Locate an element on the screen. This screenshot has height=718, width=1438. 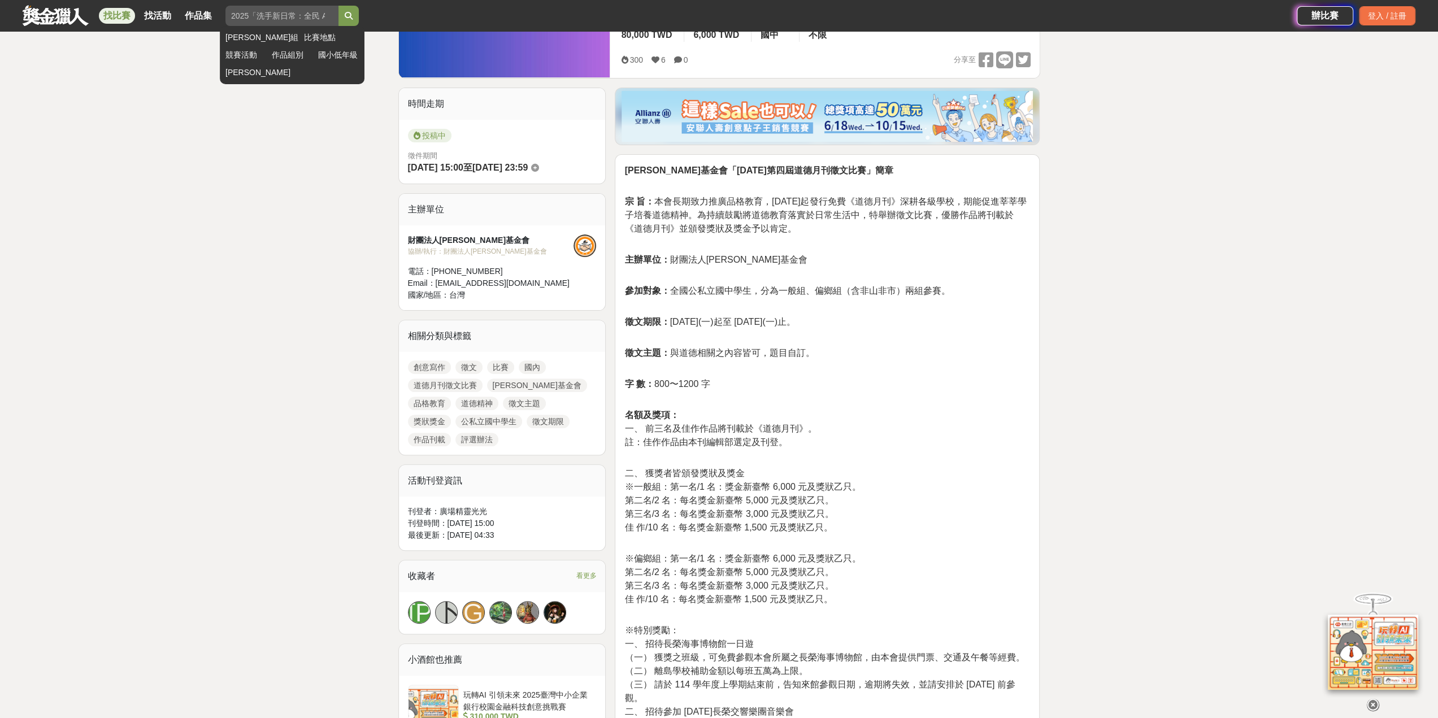
span: 分享至 is located at coordinates (964, 60).